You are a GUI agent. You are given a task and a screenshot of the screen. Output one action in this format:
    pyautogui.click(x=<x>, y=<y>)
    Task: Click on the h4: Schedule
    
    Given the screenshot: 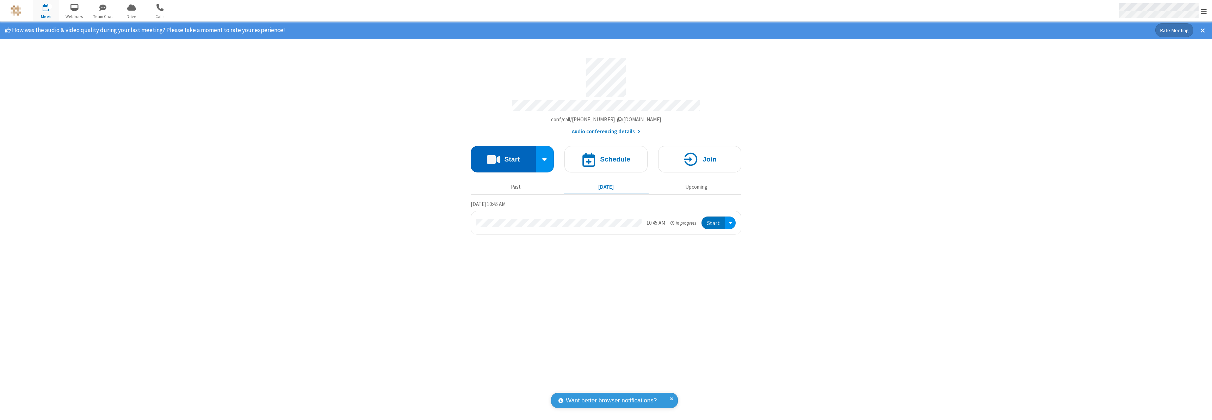 What is the action you would take?
    pyautogui.click(x=615, y=159)
    